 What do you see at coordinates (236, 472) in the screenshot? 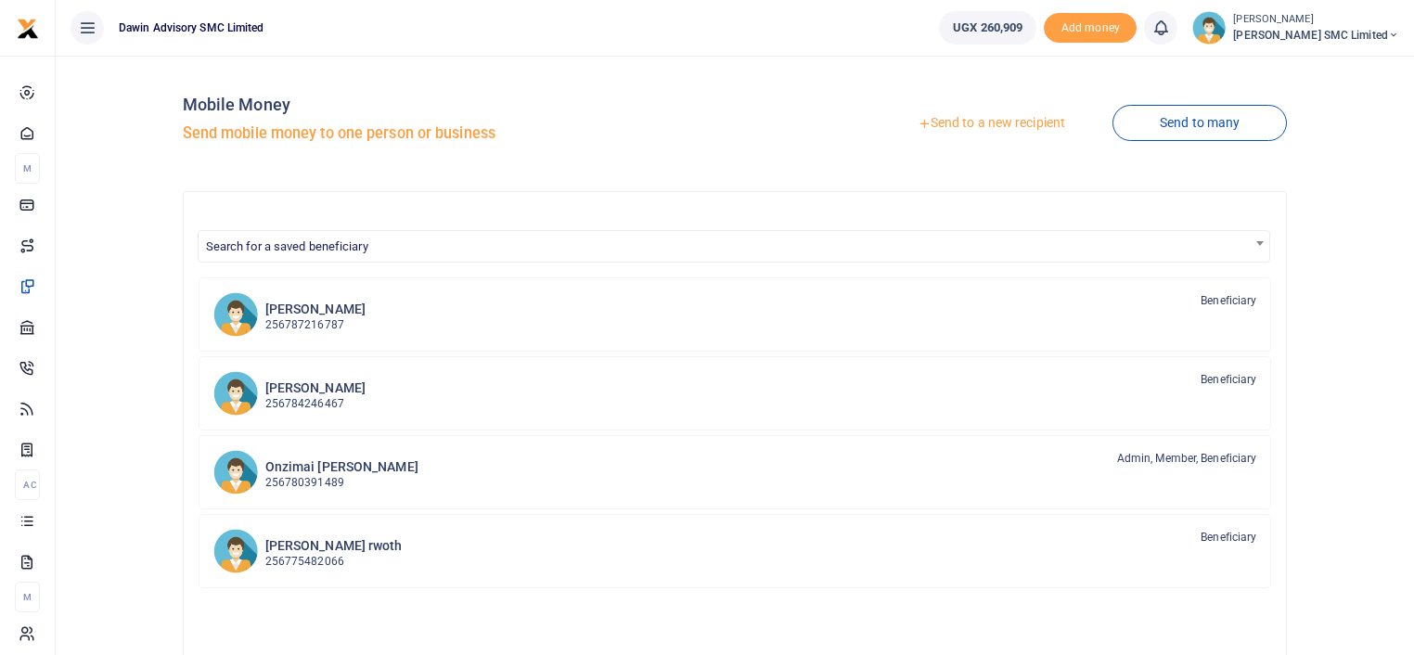
I see `img: OFd` at bounding box center [236, 472].